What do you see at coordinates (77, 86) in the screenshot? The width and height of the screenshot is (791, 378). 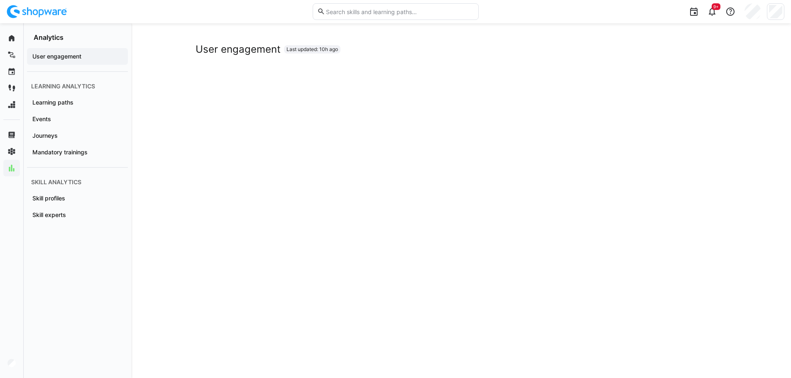 I see `div: Learning analytics` at bounding box center [77, 86].